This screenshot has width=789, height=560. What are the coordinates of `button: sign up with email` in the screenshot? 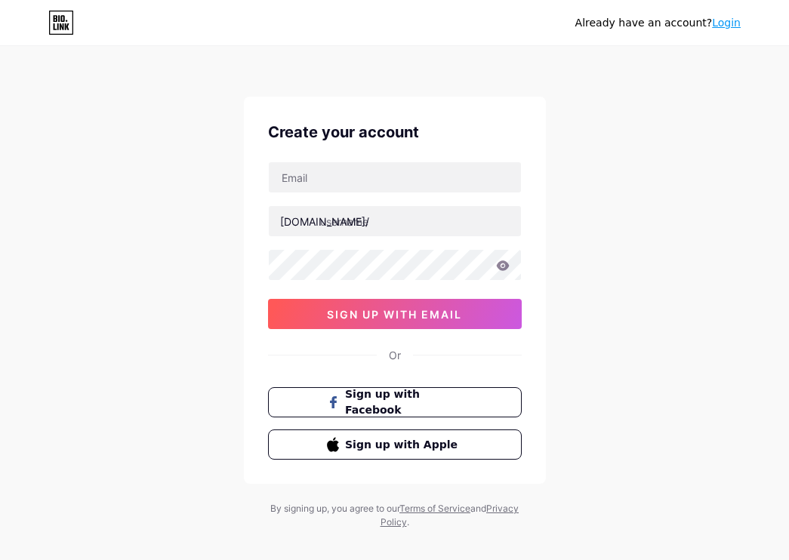 It's located at (395, 314).